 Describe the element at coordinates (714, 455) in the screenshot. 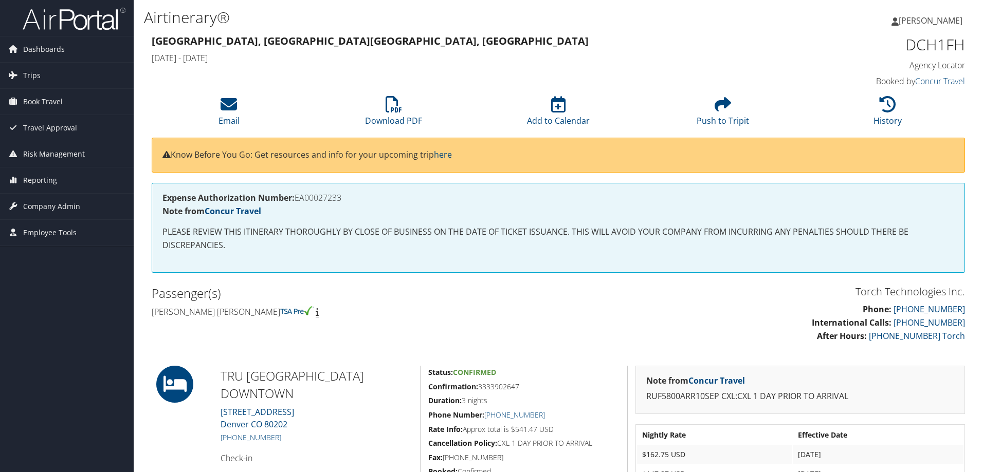

I see `td: $162.75 USD` at that location.